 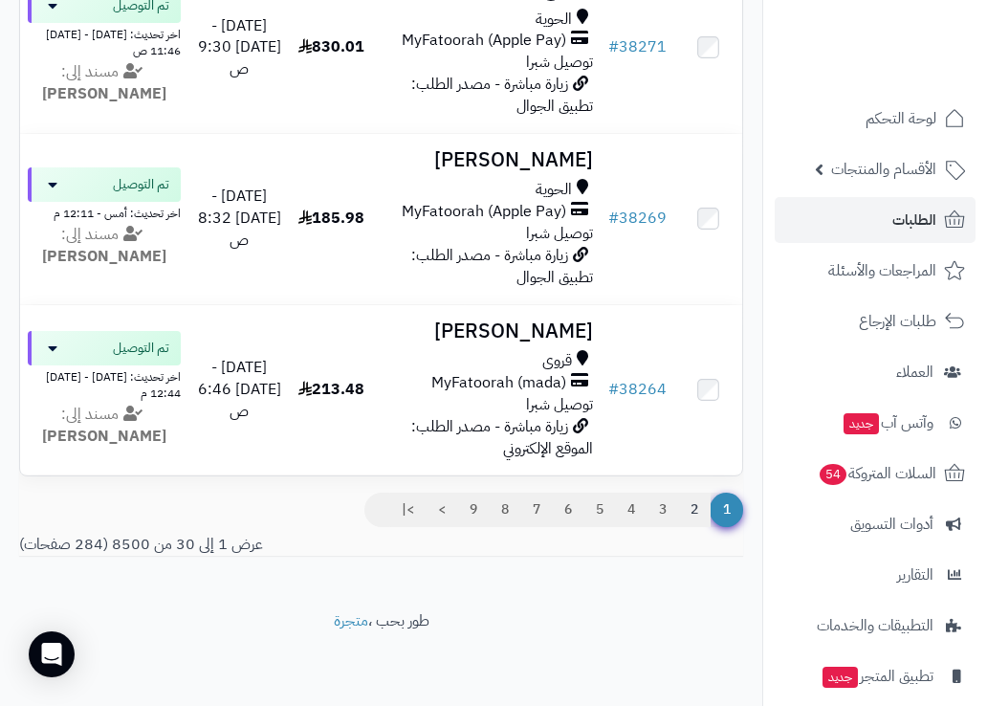 I want to click on span: 54, so click(x=833, y=474).